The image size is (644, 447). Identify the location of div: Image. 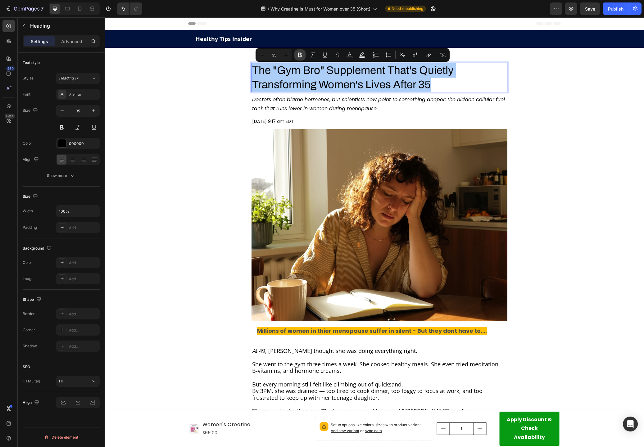
(28, 279).